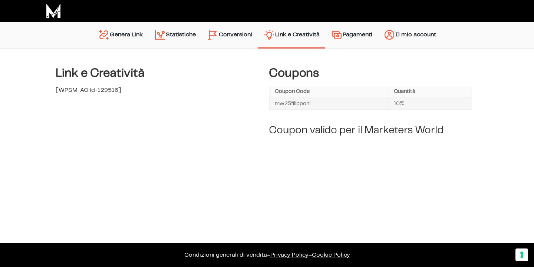 Image resolution: width=534 pixels, height=267 pixels. What do you see at coordinates (337, 35) in the screenshot?
I see `img: payments.svg` at bounding box center [337, 35].